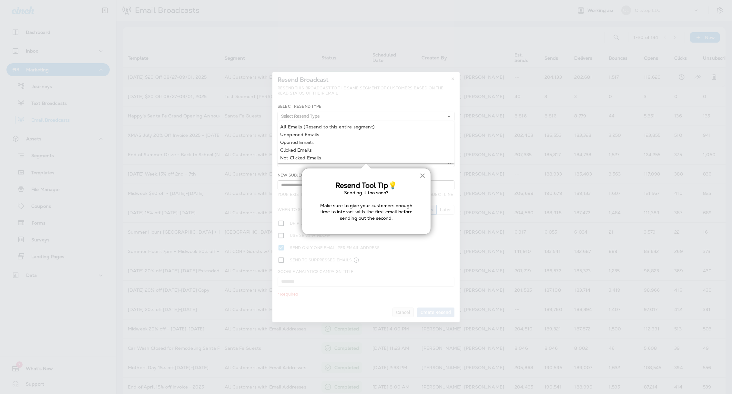  I want to click on span: Select Resend Type, so click(301, 116).